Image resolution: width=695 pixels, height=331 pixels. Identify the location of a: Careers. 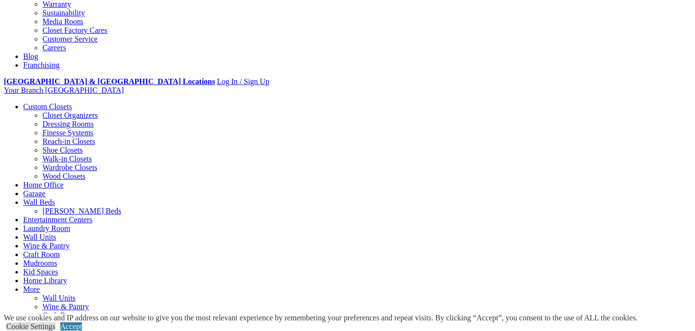
(54, 47).